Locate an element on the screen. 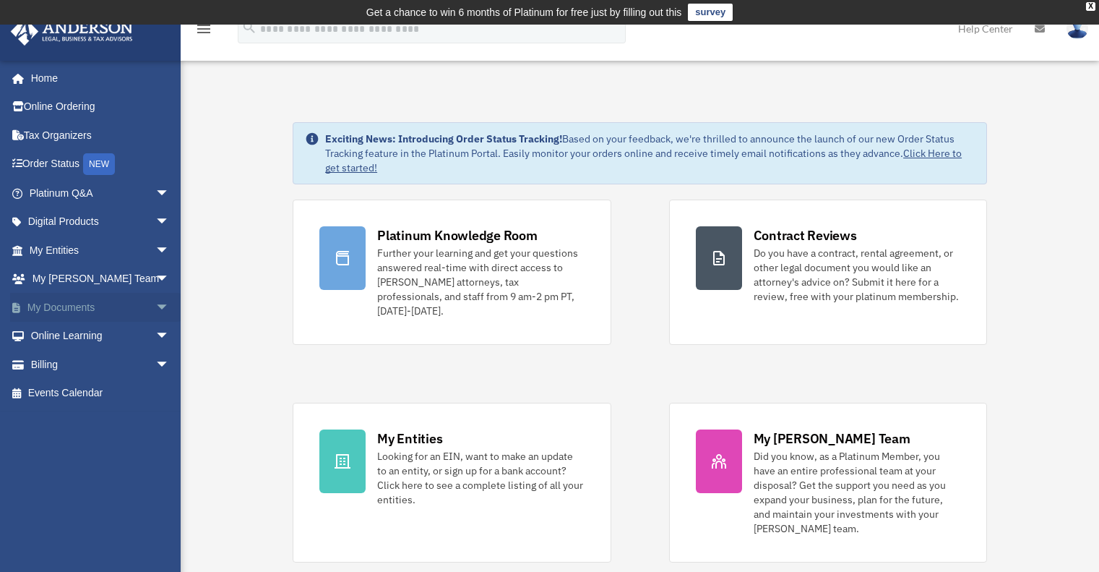  a: Click Here to get started! is located at coordinates (643, 160).